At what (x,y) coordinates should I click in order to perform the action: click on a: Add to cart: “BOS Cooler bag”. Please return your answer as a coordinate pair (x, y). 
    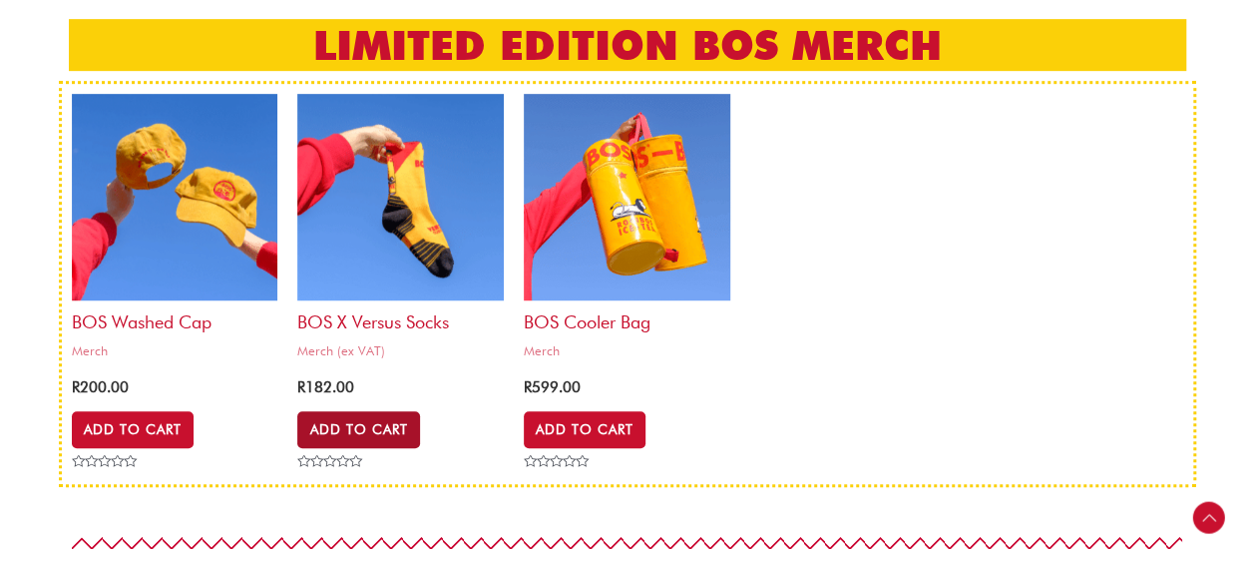
    Looking at the image, I should click on (585, 429).